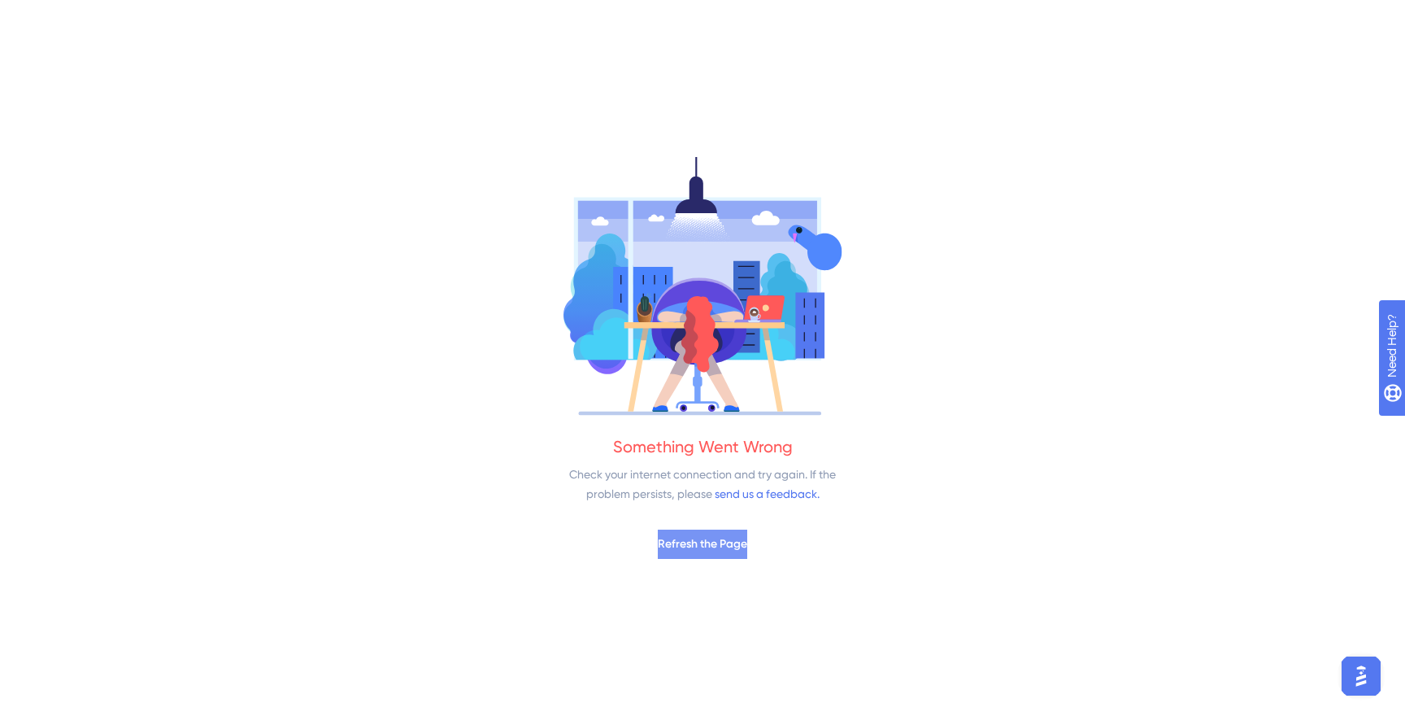  What do you see at coordinates (703, 544) in the screenshot?
I see `button: Refresh the Page` at bounding box center [703, 544].